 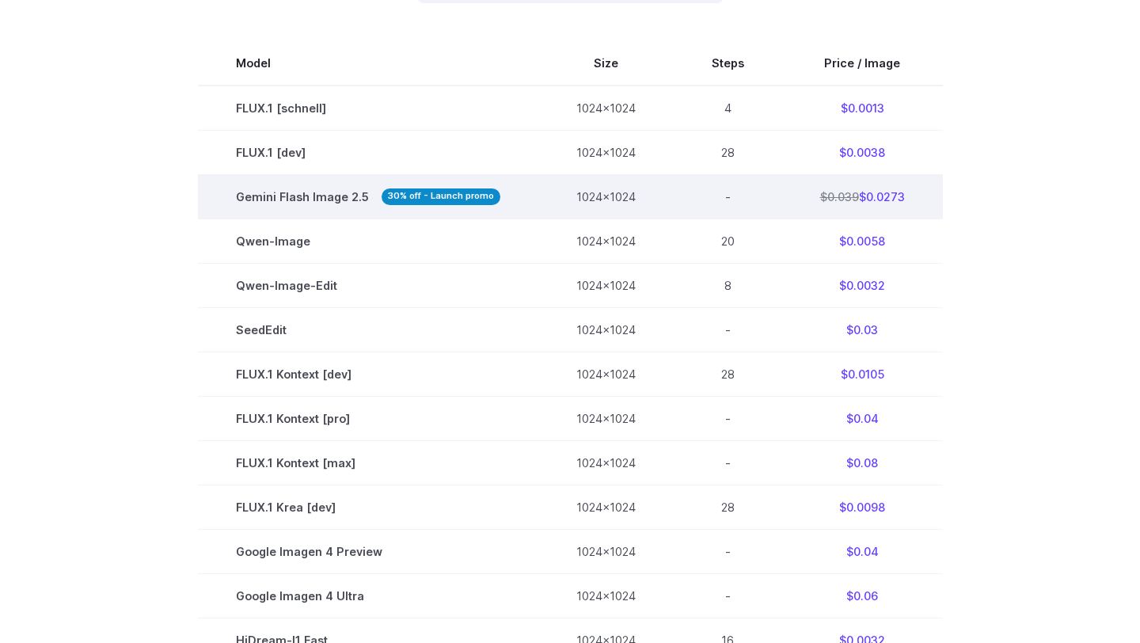 What do you see at coordinates (728, 108) in the screenshot?
I see `td: 4` at bounding box center [728, 108].